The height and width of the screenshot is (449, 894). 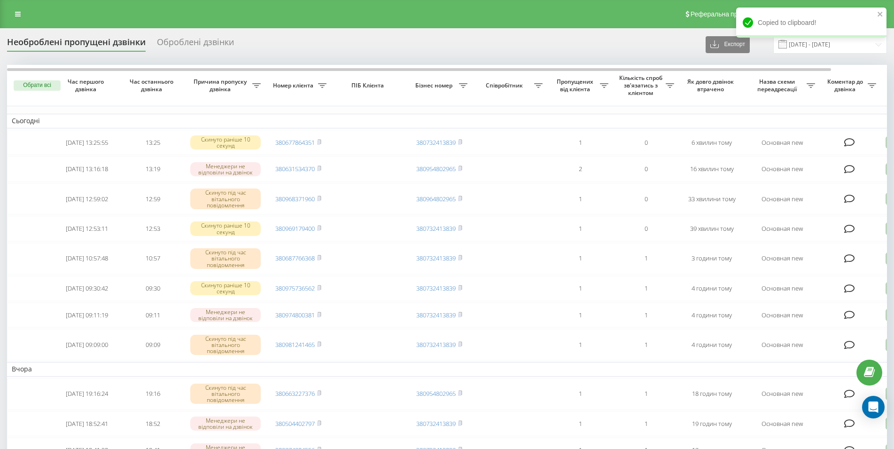 What do you see at coordinates (728, 45) in the screenshot?
I see `button: Експорт` at bounding box center [728, 45].